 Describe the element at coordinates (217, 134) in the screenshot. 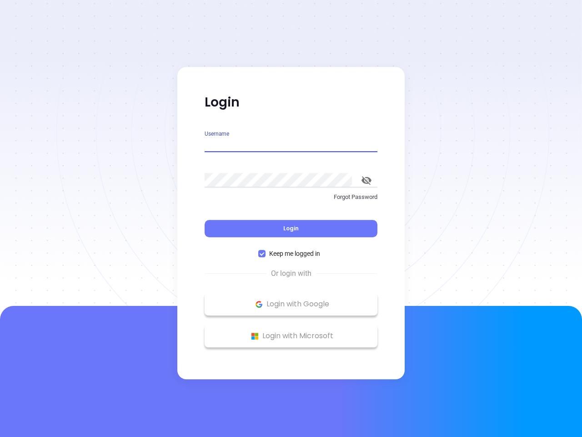

I see `label: Username` at that location.